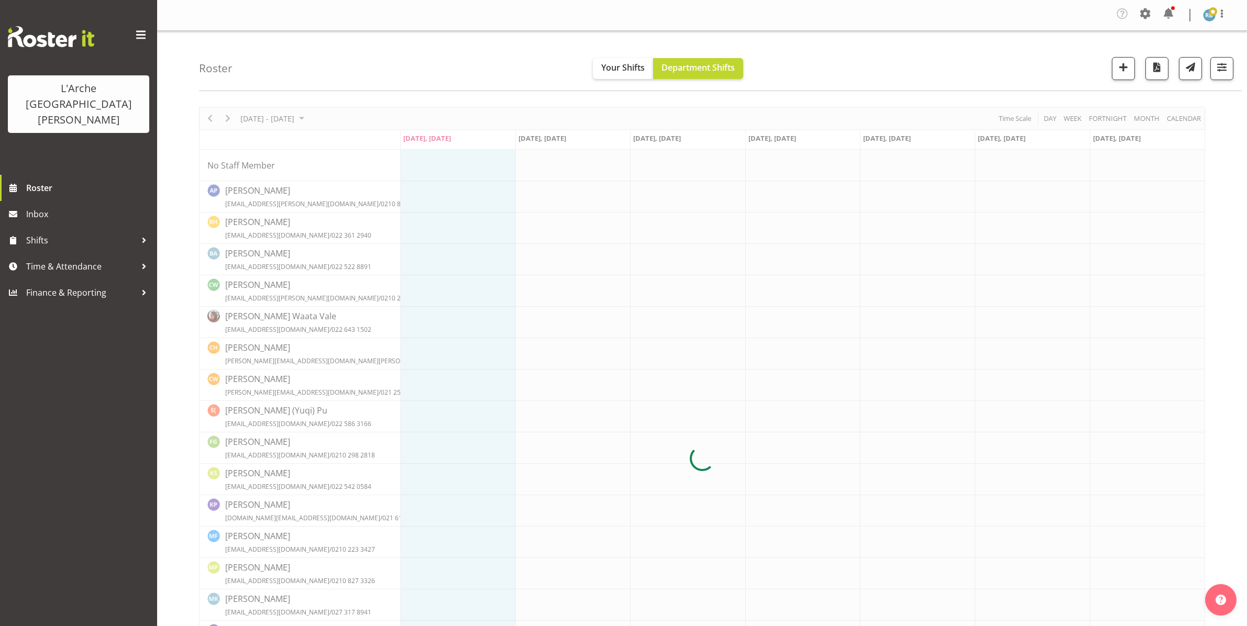 The height and width of the screenshot is (626, 1247). What do you see at coordinates (698, 68) in the screenshot?
I see `span: Department Shifts` at bounding box center [698, 68].